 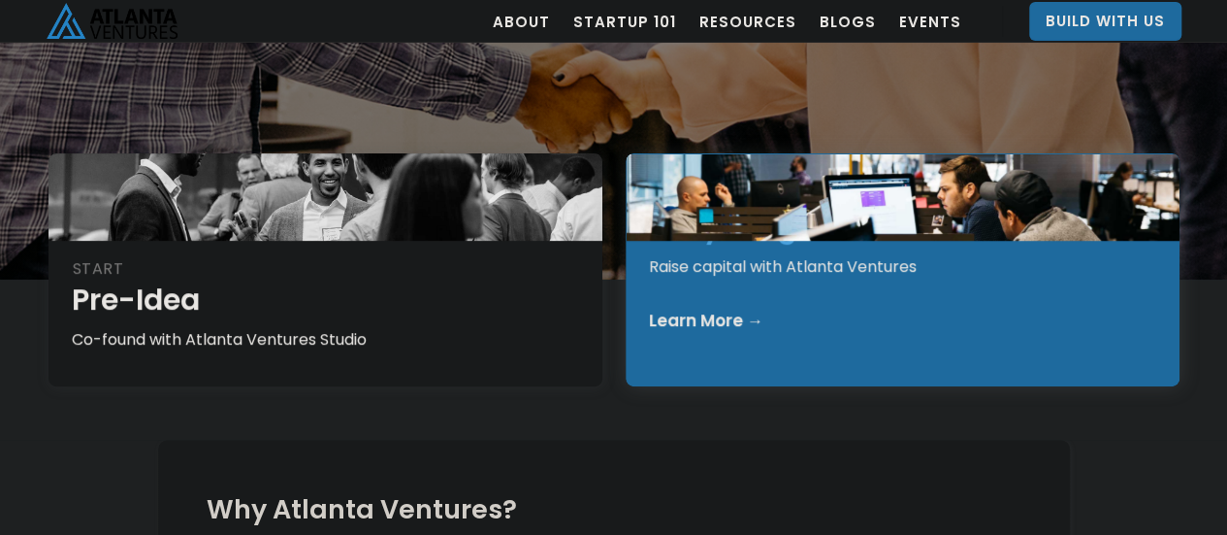 What do you see at coordinates (325, 270) in the screenshot?
I see `a: STARTPre-IdeaCo-found with Atlanta Ventures Studio` at bounding box center [325, 270].